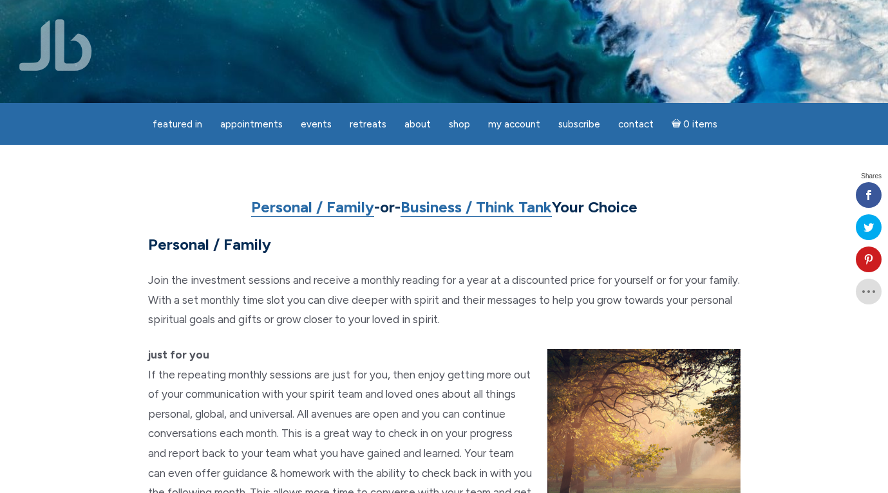 The height and width of the screenshot is (493, 888). What do you see at coordinates (459, 124) in the screenshot?
I see `span: Shop` at bounding box center [459, 124].